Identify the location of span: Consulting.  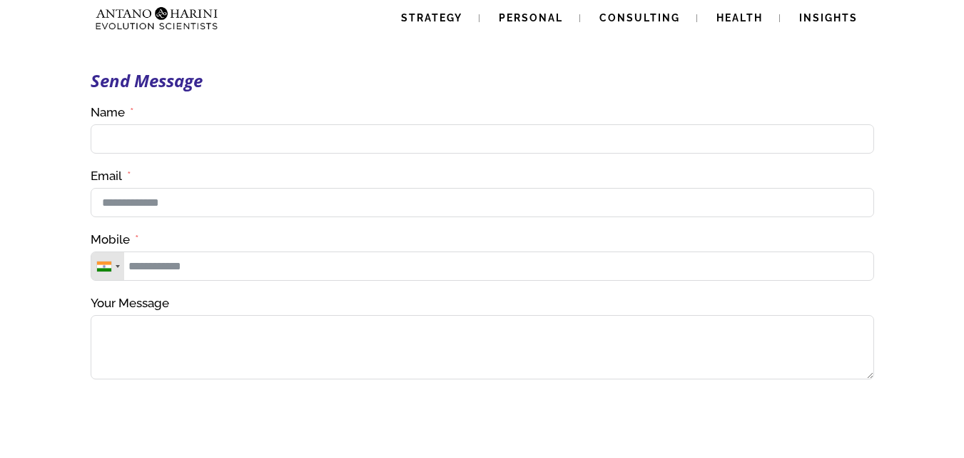
(640, 18).